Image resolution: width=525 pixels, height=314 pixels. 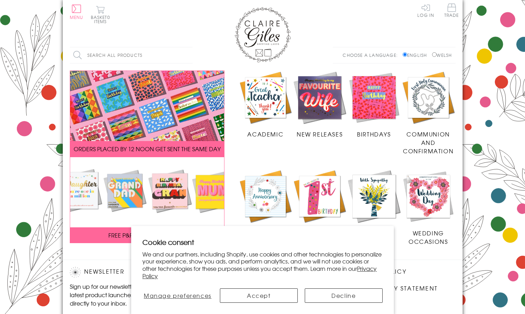 I want to click on span: ORDERS PLACED BY 12 NOON GET SENT THE SAME DAY, so click(x=147, y=149).